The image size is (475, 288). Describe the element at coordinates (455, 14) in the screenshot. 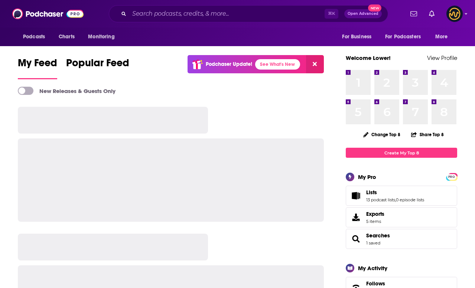

I see `span: Logged in as LowerStreet` at that location.